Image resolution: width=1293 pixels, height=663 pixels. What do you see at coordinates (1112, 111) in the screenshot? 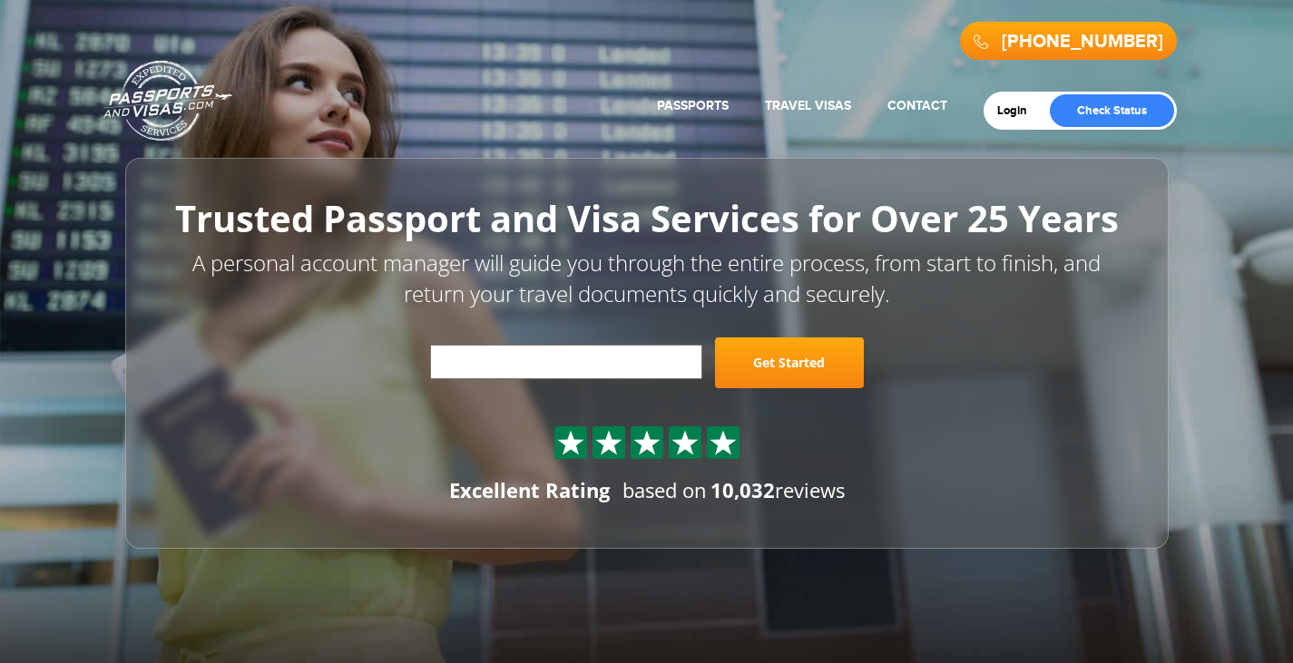
I see `a: Check Status` at bounding box center [1112, 111].